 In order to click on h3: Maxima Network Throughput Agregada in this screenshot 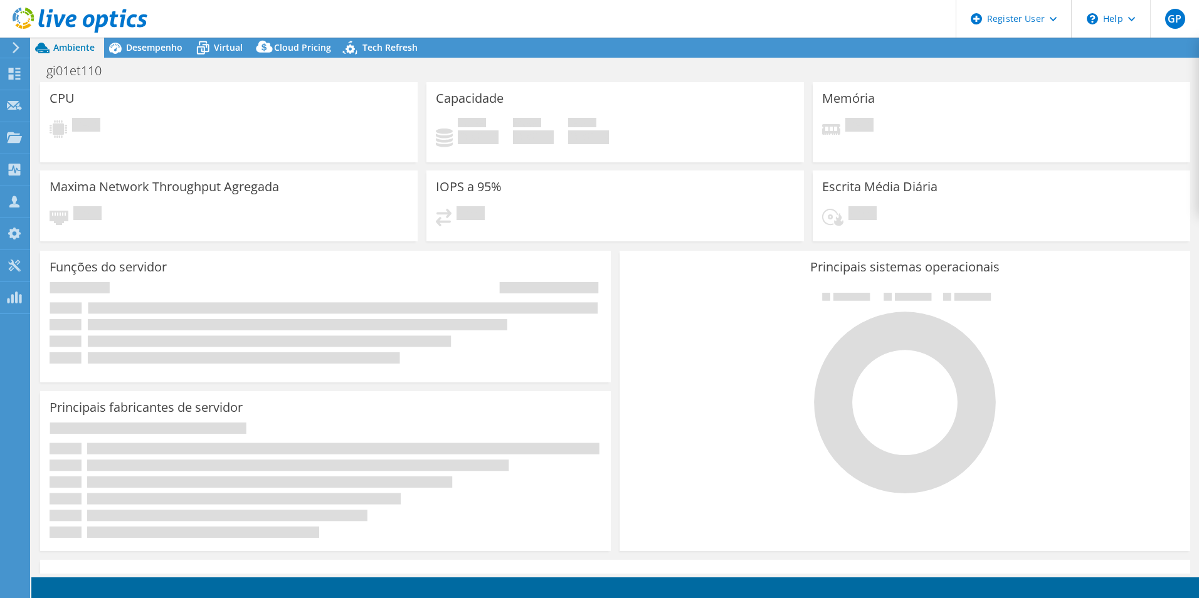, I will do `click(164, 187)`.